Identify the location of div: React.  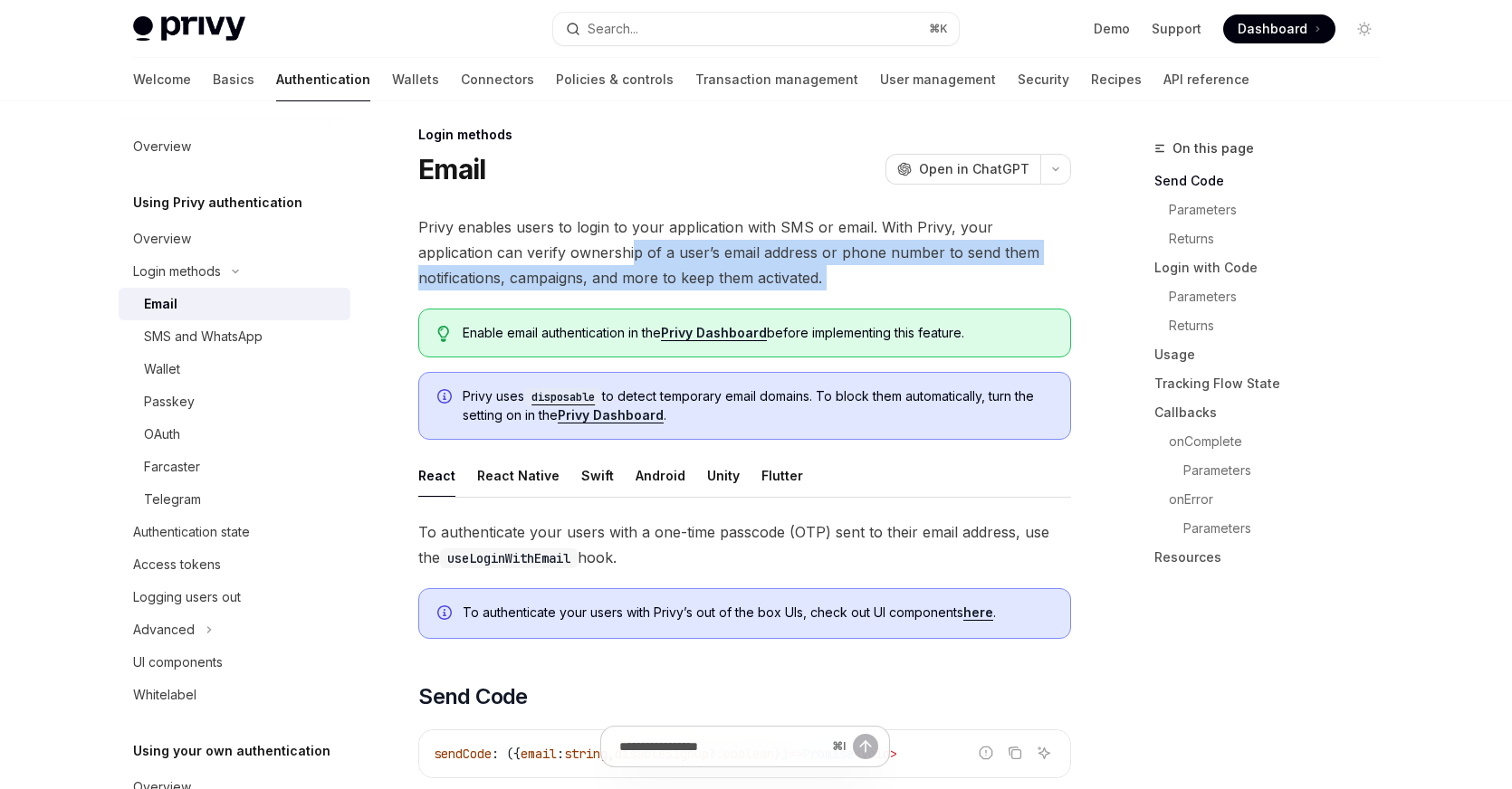
(437, 475).